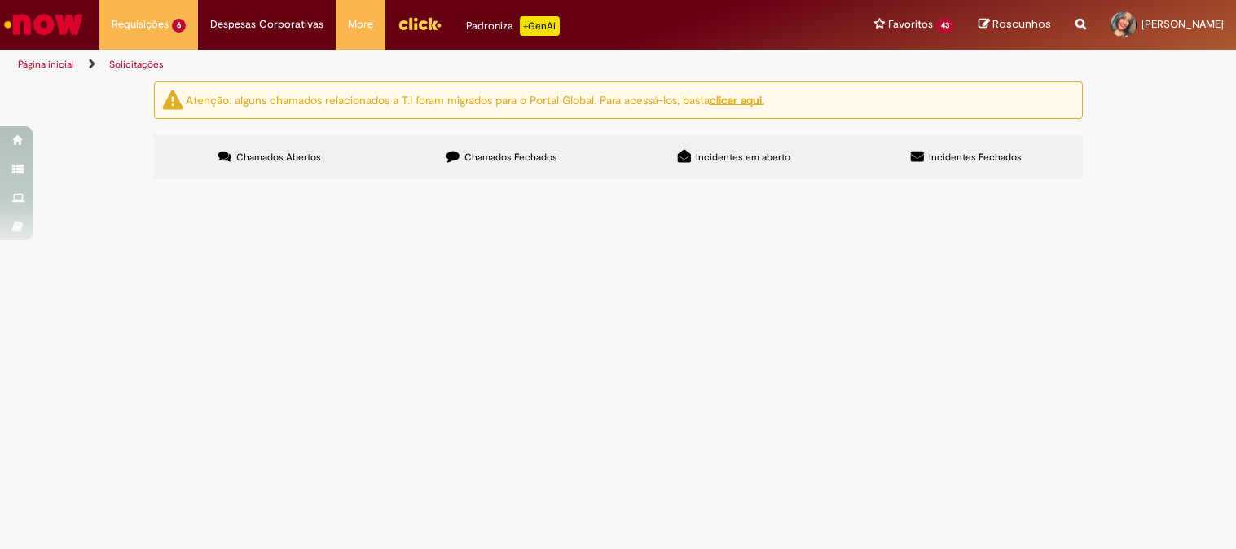  What do you see at coordinates (266, 24) in the screenshot?
I see `span: Despesas Corporativas` at bounding box center [266, 24].